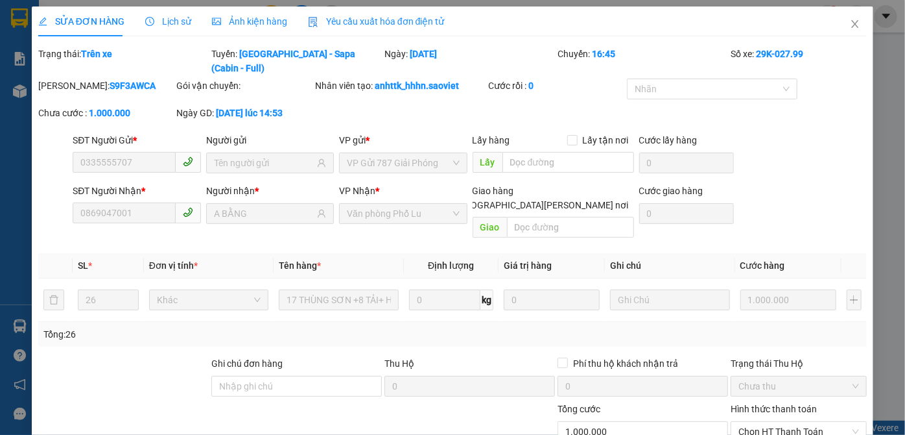 The image size is (905, 435). Describe the element at coordinates (43, 21) in the screenshot. I see `span: edit` at that location.